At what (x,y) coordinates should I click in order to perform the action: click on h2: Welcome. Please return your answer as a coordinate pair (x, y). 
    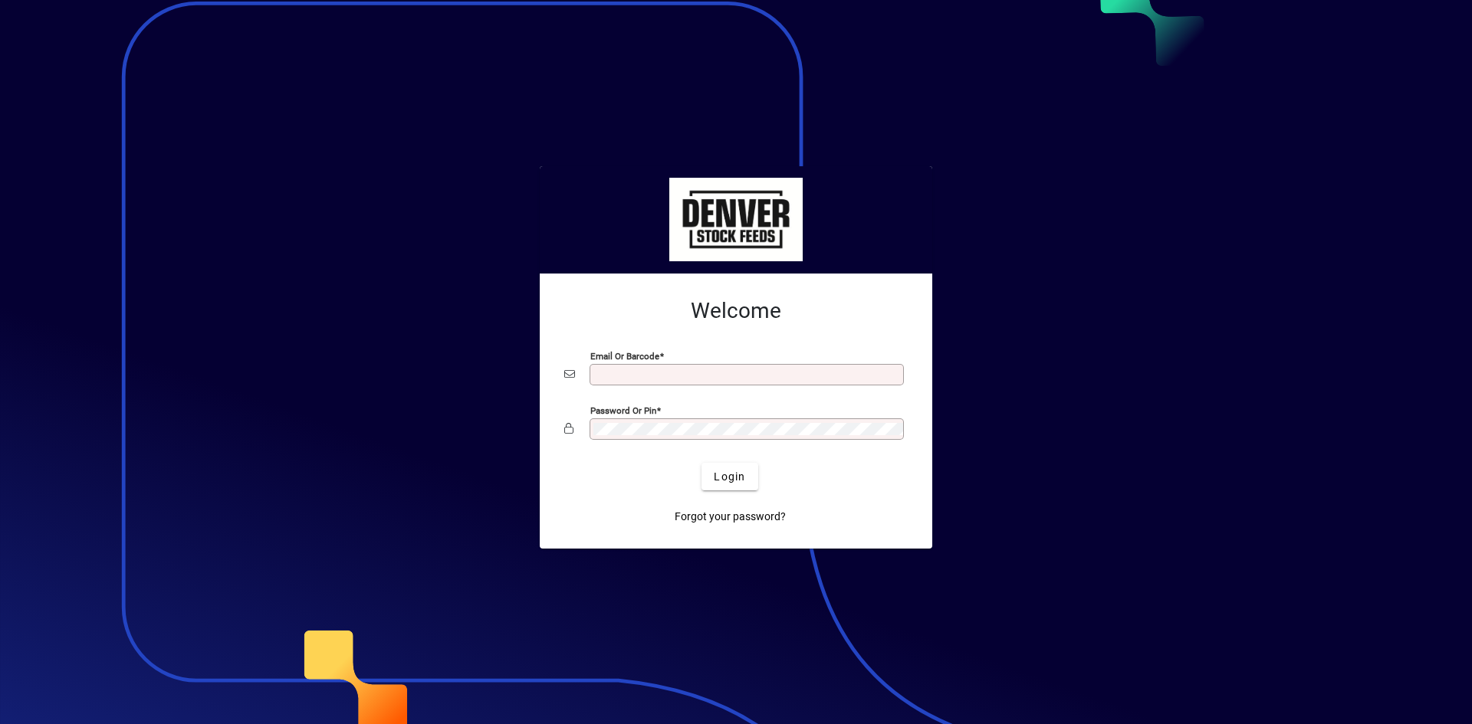
    Looking at the image, I should click on (736, 311).